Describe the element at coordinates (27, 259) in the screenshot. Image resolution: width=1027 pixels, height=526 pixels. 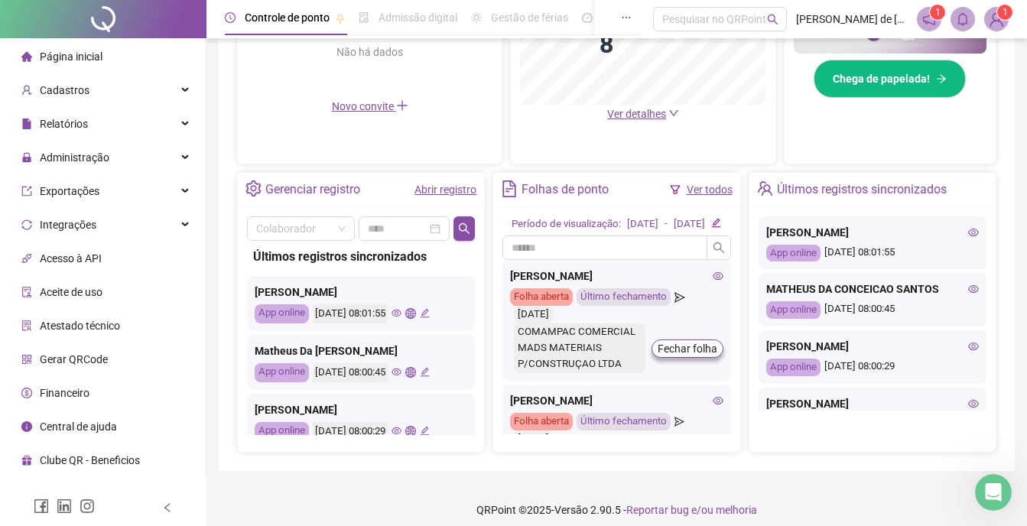
I see `span: api` at that location.